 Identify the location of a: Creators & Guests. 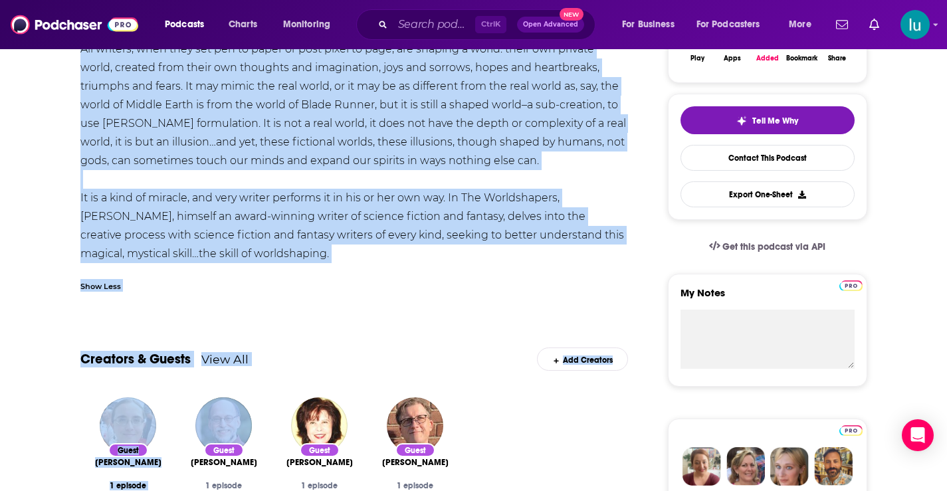
(136, 359).